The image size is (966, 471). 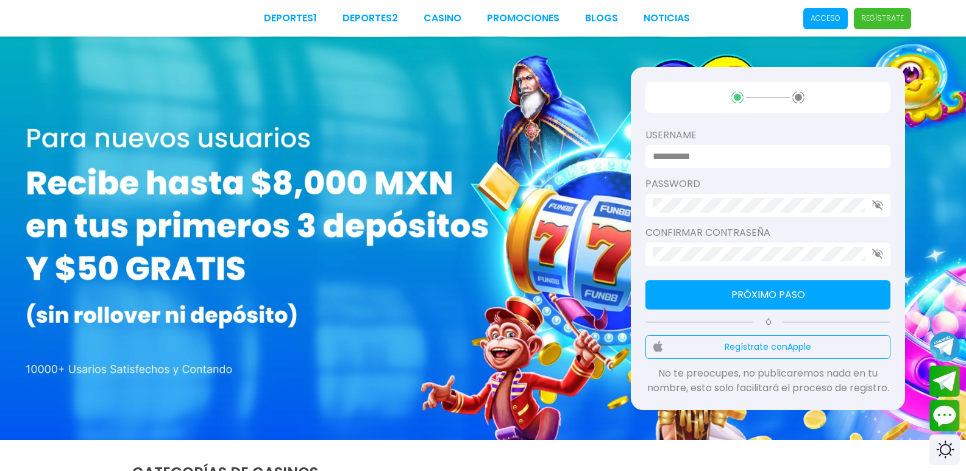 I want to click on p: Acceso, so click(x=825, y=18).